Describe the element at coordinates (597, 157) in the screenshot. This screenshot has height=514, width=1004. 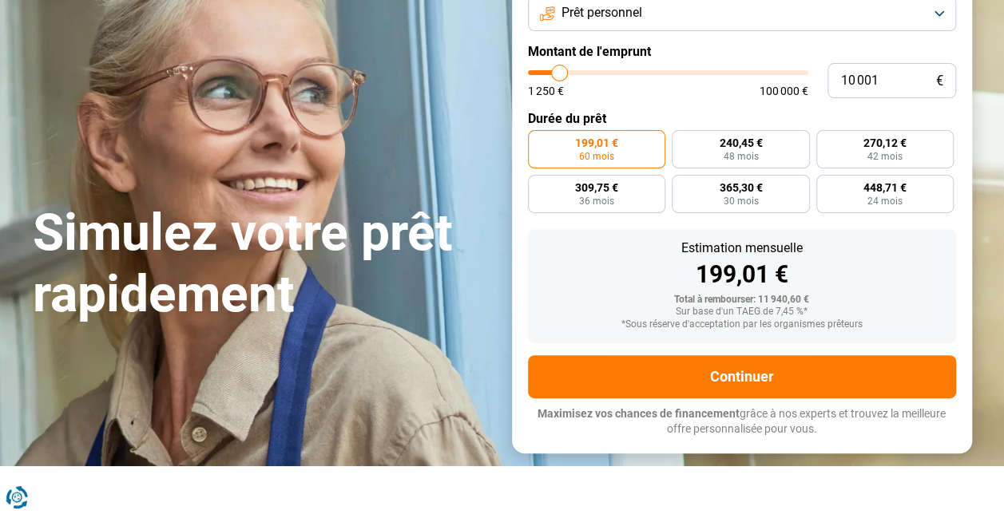
I see `span: 60 mois` at that location.